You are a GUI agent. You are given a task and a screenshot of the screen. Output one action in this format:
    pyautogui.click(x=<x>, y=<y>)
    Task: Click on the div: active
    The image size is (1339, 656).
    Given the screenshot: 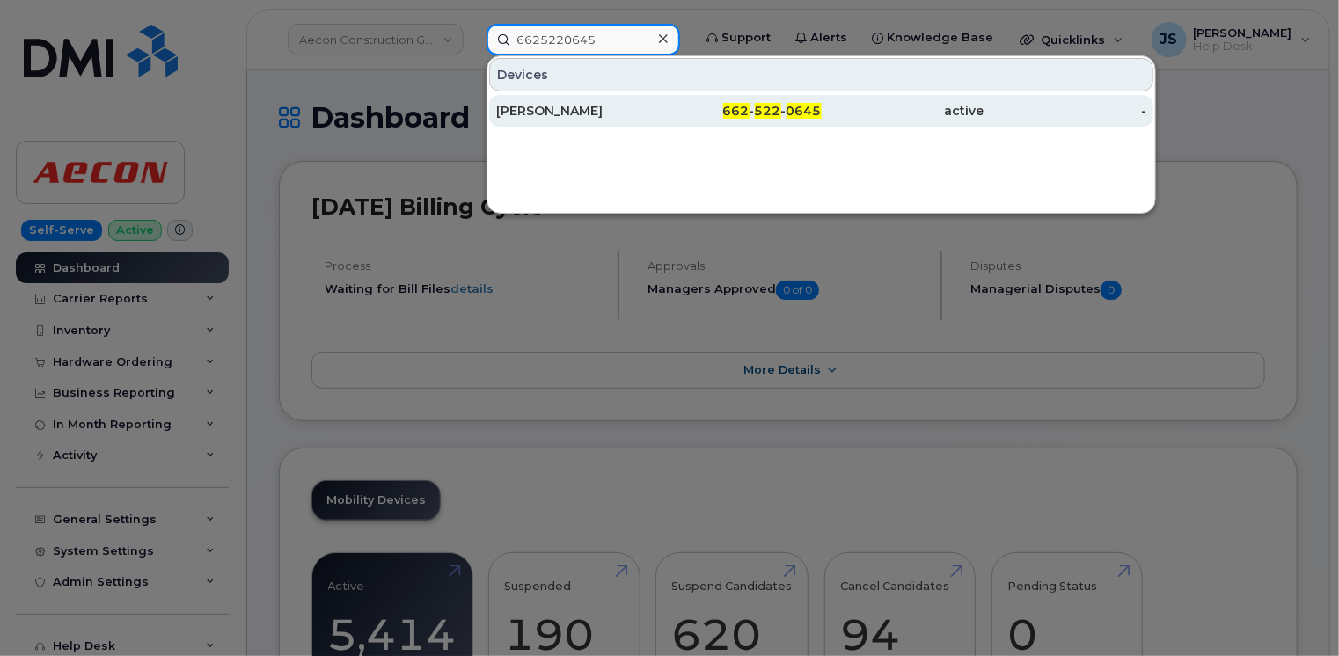 What is the action you would take?
    pyautogui.click(x=903, y=111)
    